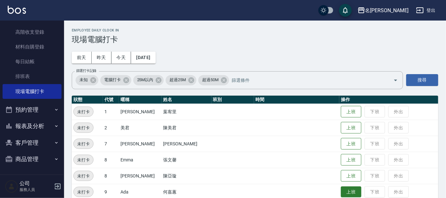 Image resolution: width=446 pixels, height=198 pixels. Describe the element at coordinates (17, 10) in the screenshot. I see `img: Logo` at that location.